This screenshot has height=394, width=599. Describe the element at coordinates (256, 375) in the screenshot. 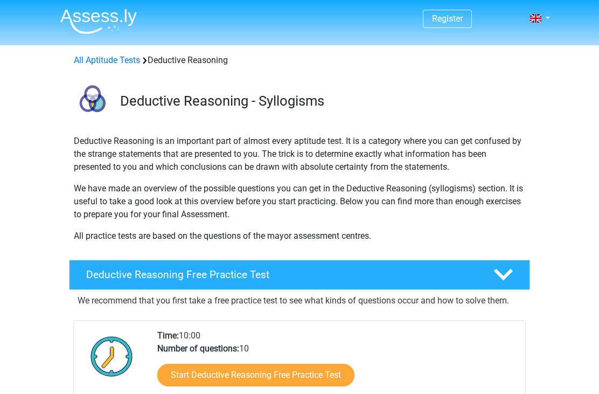

I see `a: Start Deductive Reasoning Free Practice Test` at that location.